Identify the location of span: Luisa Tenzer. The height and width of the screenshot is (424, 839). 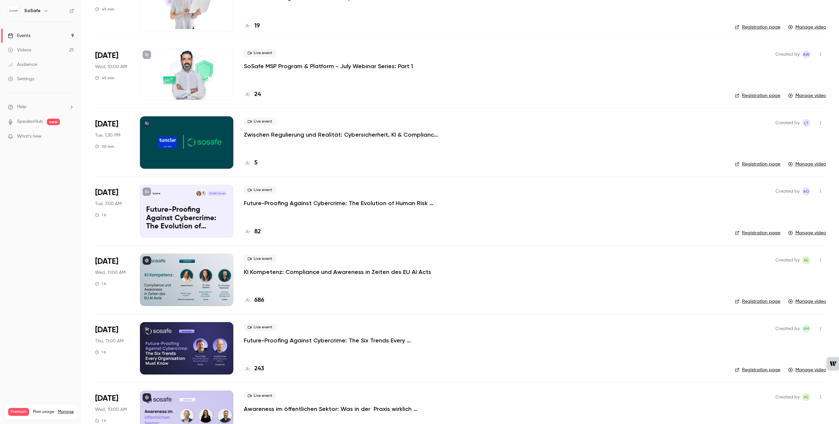
(806, 123).